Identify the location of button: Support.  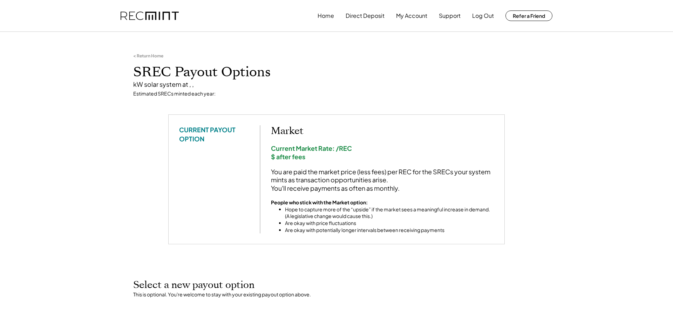
(449, 16).